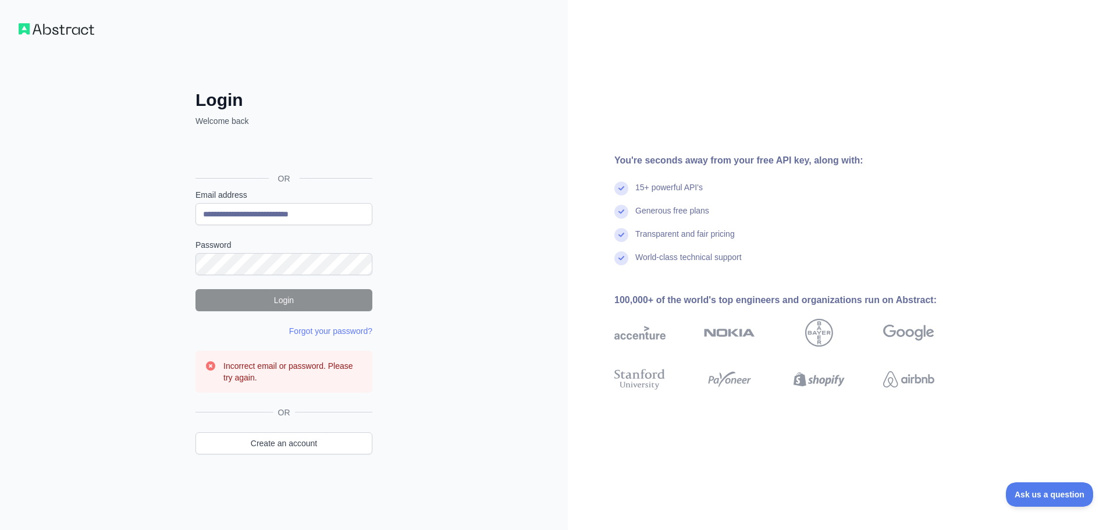 The height and width of the screenshot is (530, 1117). Describe the element at coordinates (688, 263) in the screenshot. I see `div: World-class technical support` at that location.